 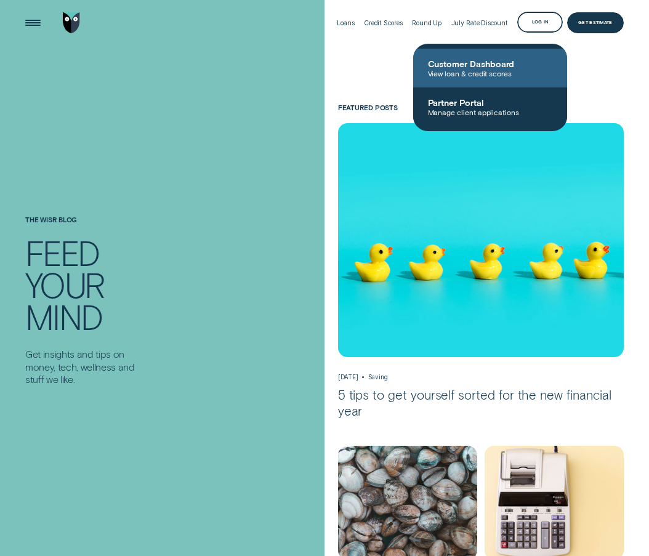 I want to click on span: Manage client applications, so click(x=490, y=112).